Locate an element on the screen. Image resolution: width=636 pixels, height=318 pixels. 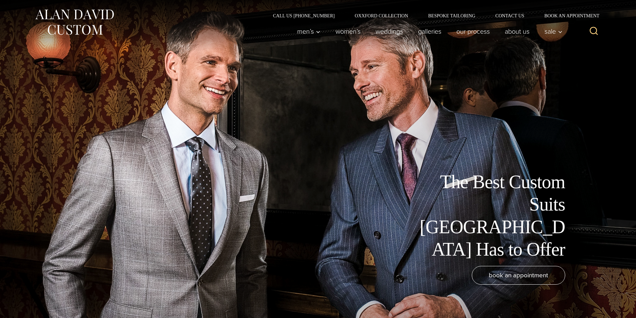
a: Bespoke Tailoring is located at coordinates (451, 16).